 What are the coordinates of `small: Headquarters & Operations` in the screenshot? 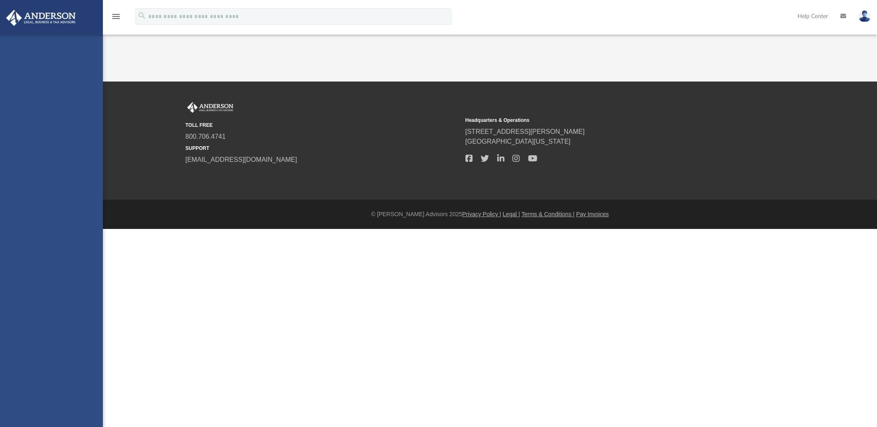 It's located at (602, 120).